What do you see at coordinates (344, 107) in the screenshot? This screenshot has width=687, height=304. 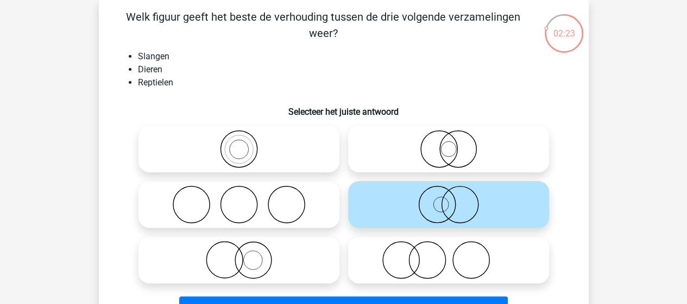 I see `h6: Selecteer het juiste antwoord` at bounding box center [344, 107].